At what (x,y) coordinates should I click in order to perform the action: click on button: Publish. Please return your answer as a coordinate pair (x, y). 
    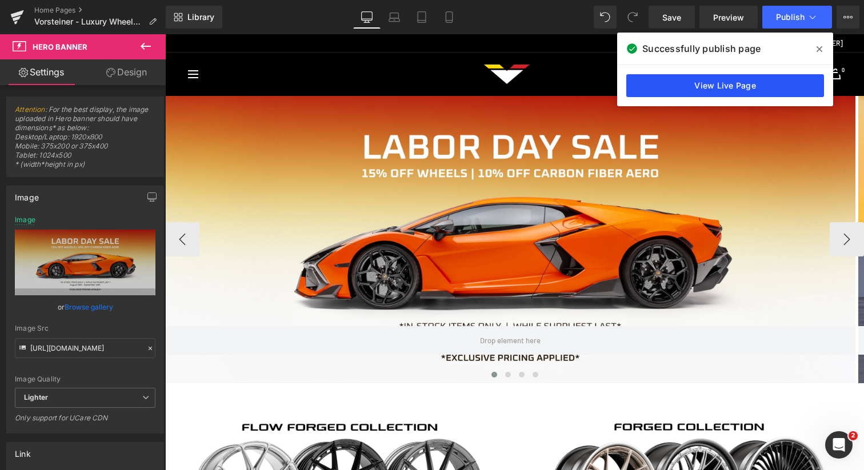
    Looking at the image, I should click on (797, 17).